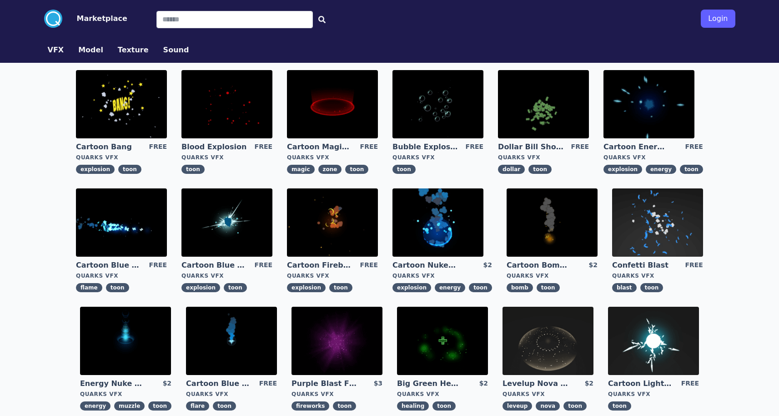 The image size is (779, 416). I want to click on div: $3, so click(378, 383).